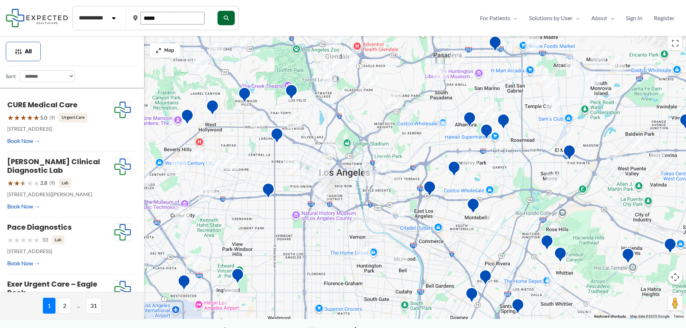 This screenshot has height=328, width=686. What do you see at coordinates (64, 306) in the screenshot?
I see `span: 2` at bounding box center [64, 306].